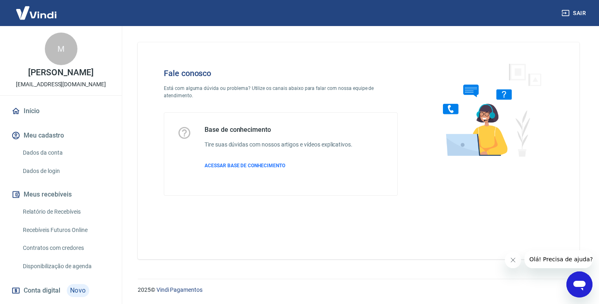 This screenshot has width=599, height=304. Describe the element at coordinates (61, 195) in the screenshot. I see `button: Meus recebíveis` at that location.